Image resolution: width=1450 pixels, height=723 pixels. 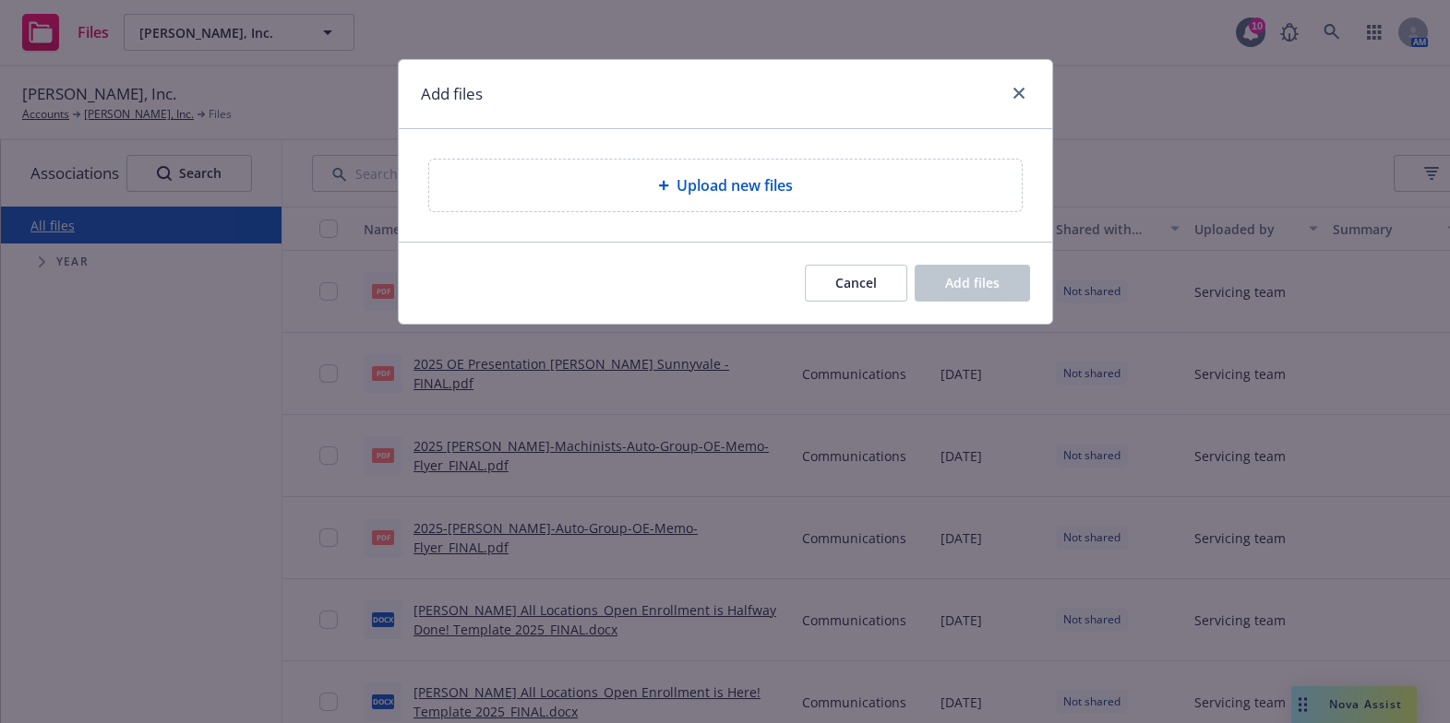 I want to click on h1: Add files, so click(x=451, y=94).